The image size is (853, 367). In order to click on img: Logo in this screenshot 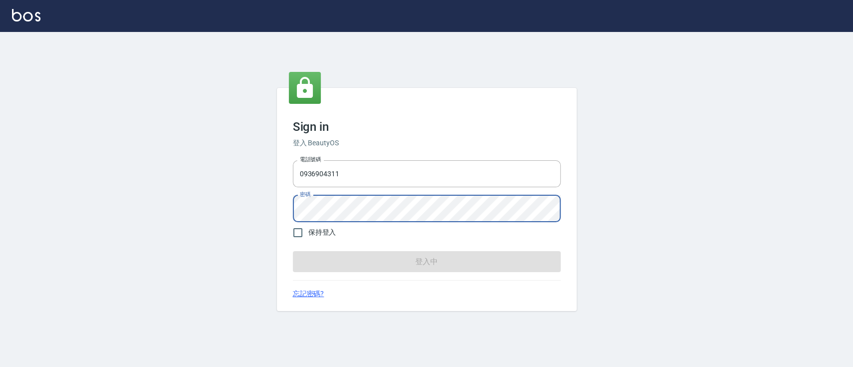, I will do `click(26, 15)`.